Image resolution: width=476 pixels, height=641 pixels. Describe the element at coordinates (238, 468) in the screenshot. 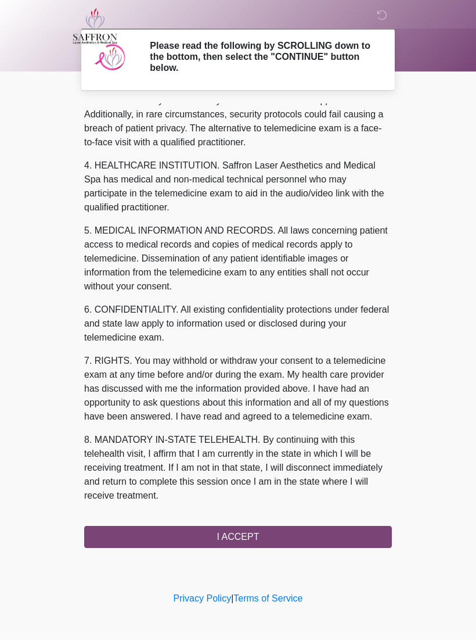

I see `p: 8. MANDATORY IN-STATE TELEHEALTH. By continuing with this telehealth visit, I affirm that I am cu...` at that location.